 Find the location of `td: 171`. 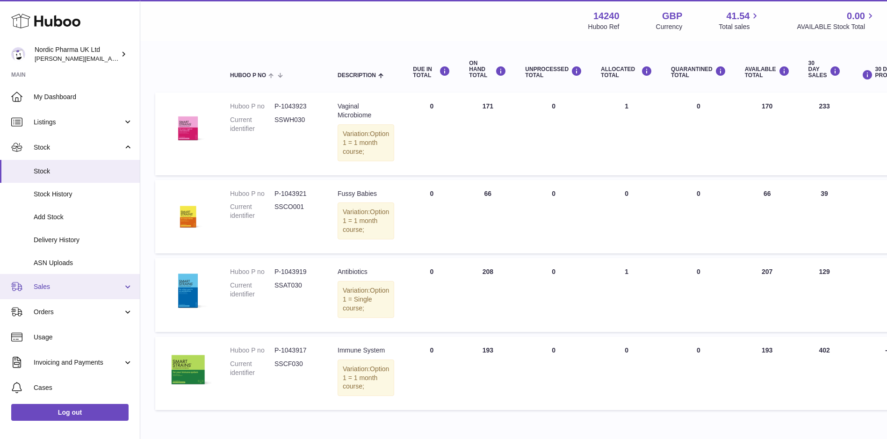

td: 171 is located at coordinates (487, 134).